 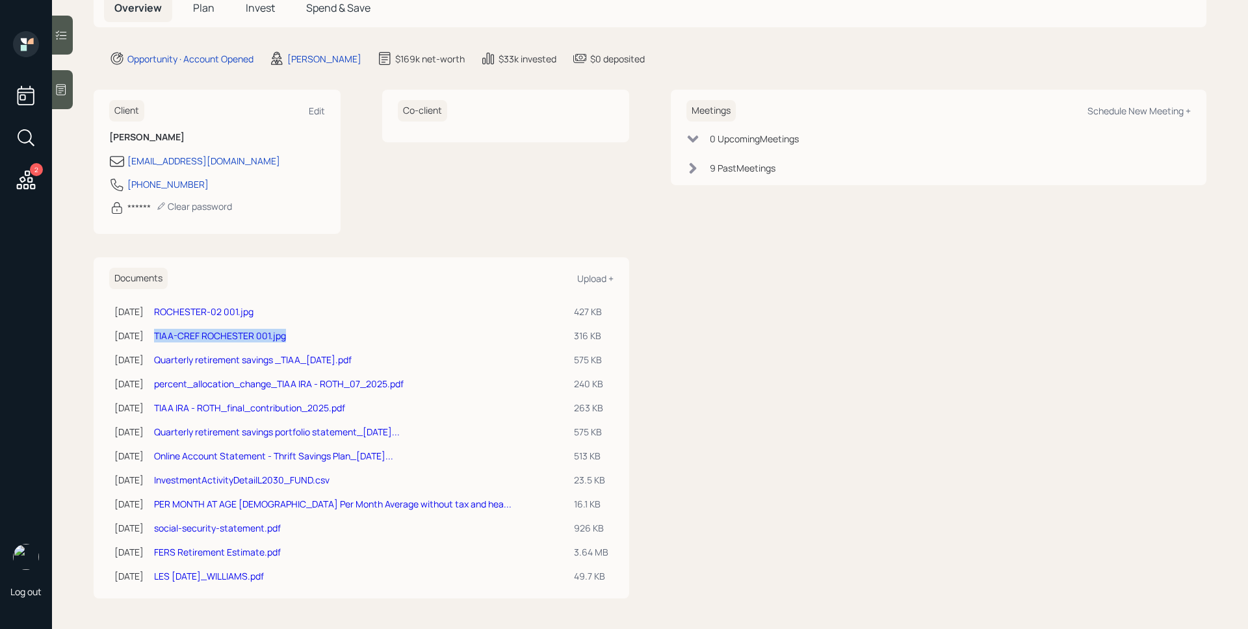 What do you see at coordinates (1139, 111) in the screenshot?
I see `div: Schedule New Meeting +` at bounding box center [1139, 111].